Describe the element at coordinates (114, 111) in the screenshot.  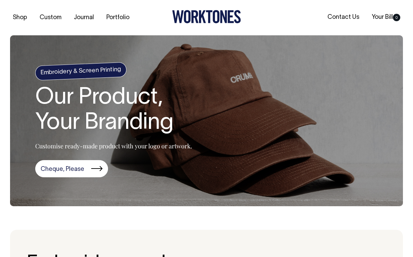
I see `h1: Our Product, Your Branding` at that location.